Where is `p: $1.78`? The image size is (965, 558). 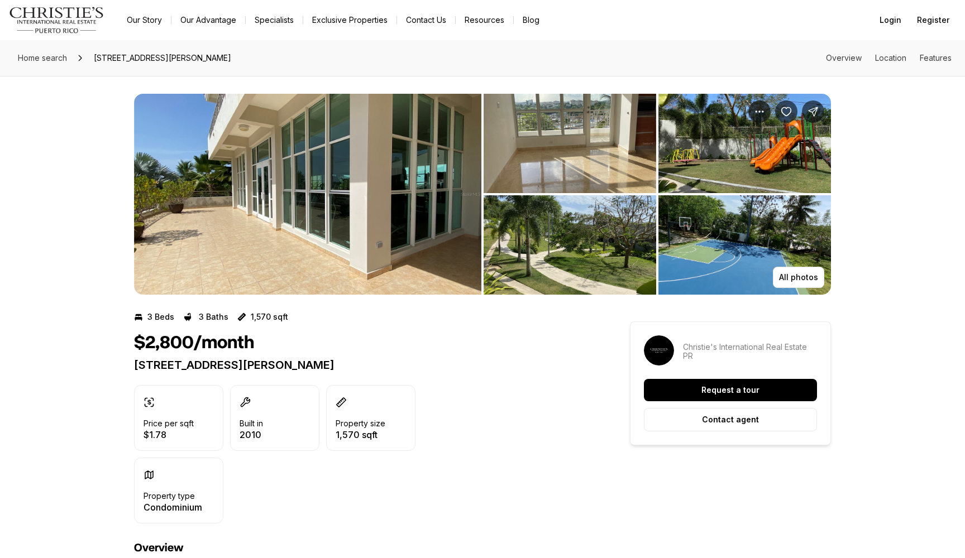
p: $1.78 is located at coordinates (169, 435).